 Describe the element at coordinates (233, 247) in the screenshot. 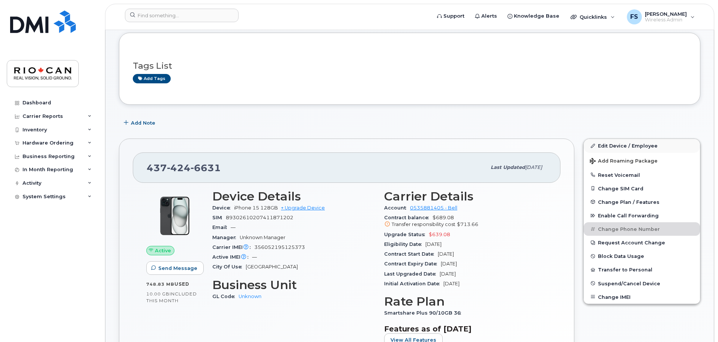

I see `span: Carrier IMEI` at that location.